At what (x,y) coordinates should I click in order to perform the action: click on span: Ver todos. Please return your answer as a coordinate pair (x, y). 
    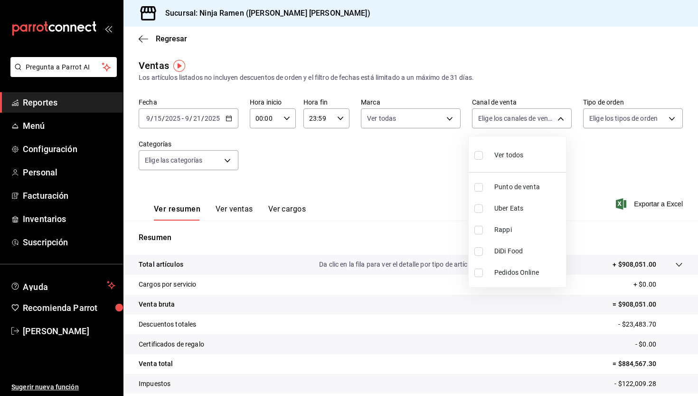
    Looking at the image, I should click on (509, 155).